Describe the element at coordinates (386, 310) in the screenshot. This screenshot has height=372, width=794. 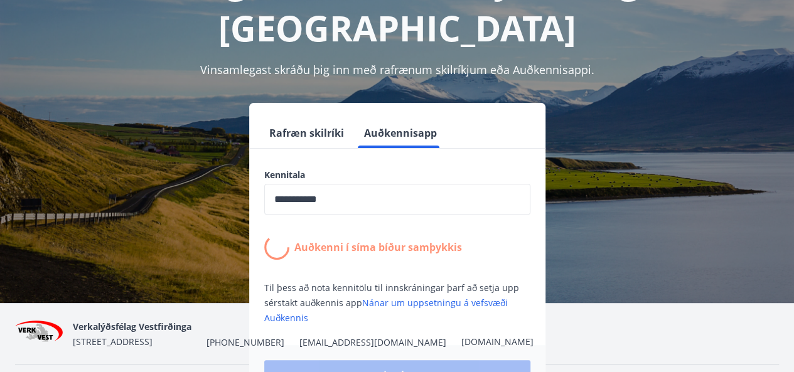
I see `a: Nánar um uppsetningu á vefsvæði Auðkennis` at that location.